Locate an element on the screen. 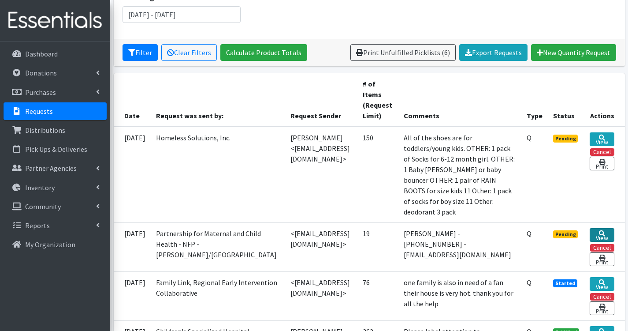 The height and width of the screenshot is (331, 628). a: Print Unfulfilled Picklists (6) is located at coordinates (403, 52).